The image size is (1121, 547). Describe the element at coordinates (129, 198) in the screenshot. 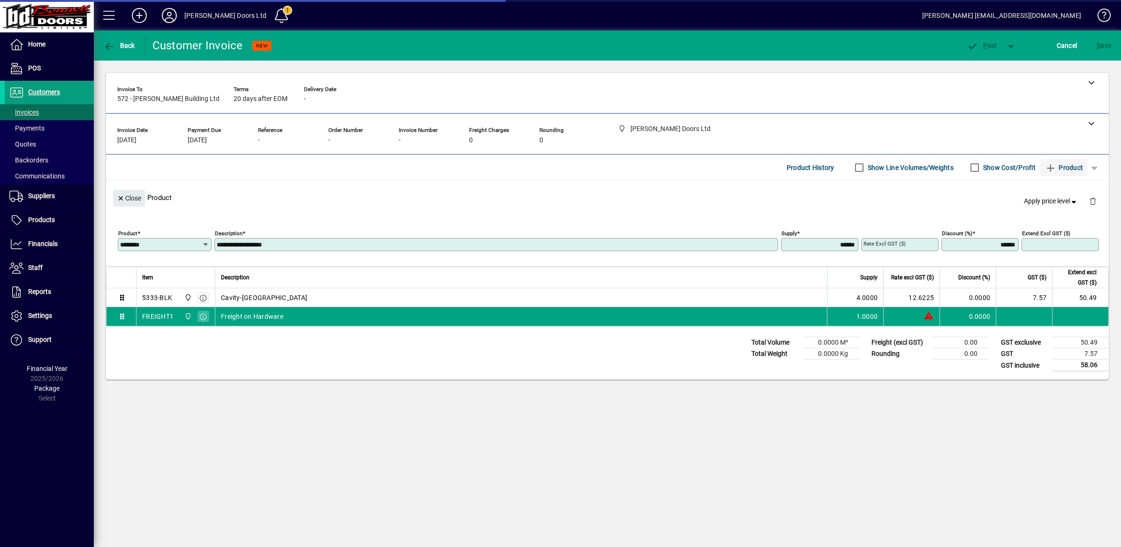

I see `button: Close` at that location.